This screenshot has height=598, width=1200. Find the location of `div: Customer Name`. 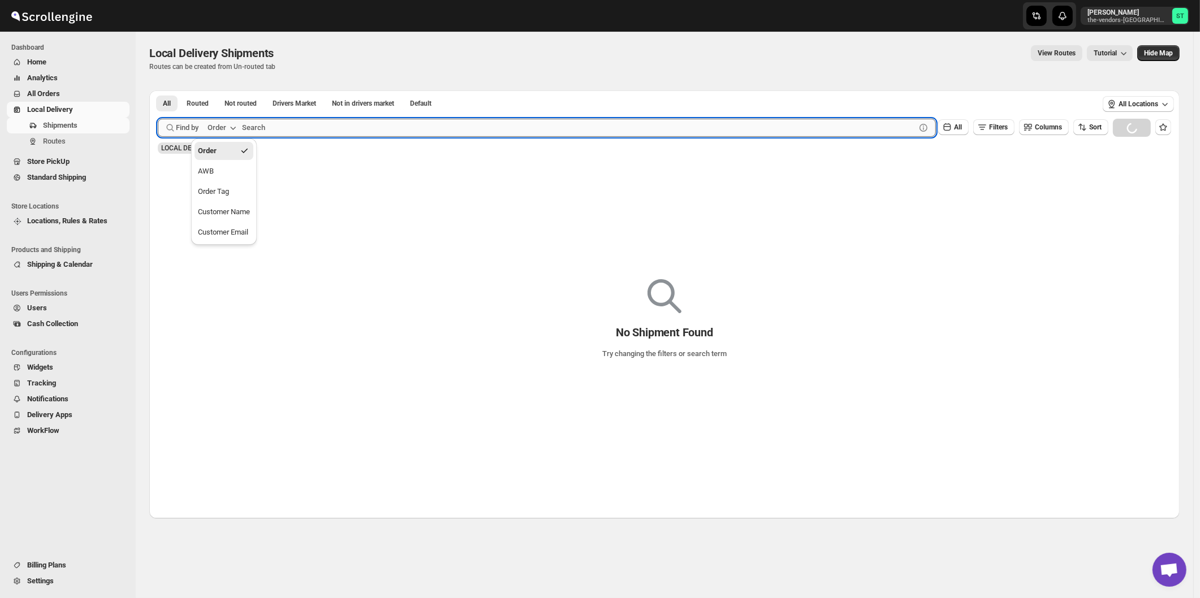

div: Customer Name is located at coordinates (224, 212).